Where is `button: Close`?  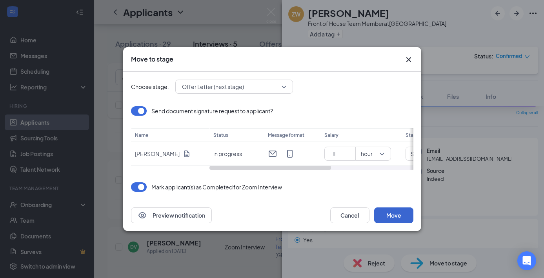
button: Close is located at coordinates (409, 60).